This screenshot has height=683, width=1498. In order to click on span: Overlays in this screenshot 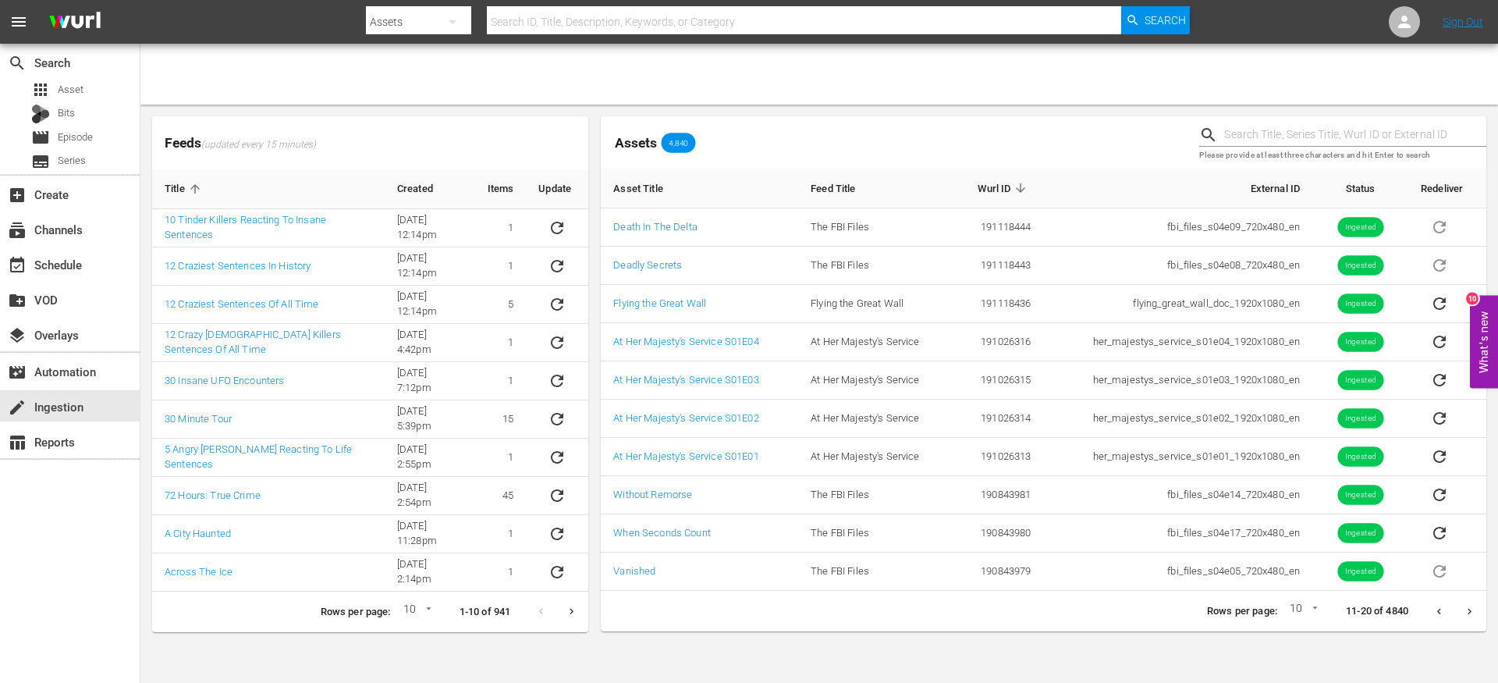, I will do `click(17, 336)`.